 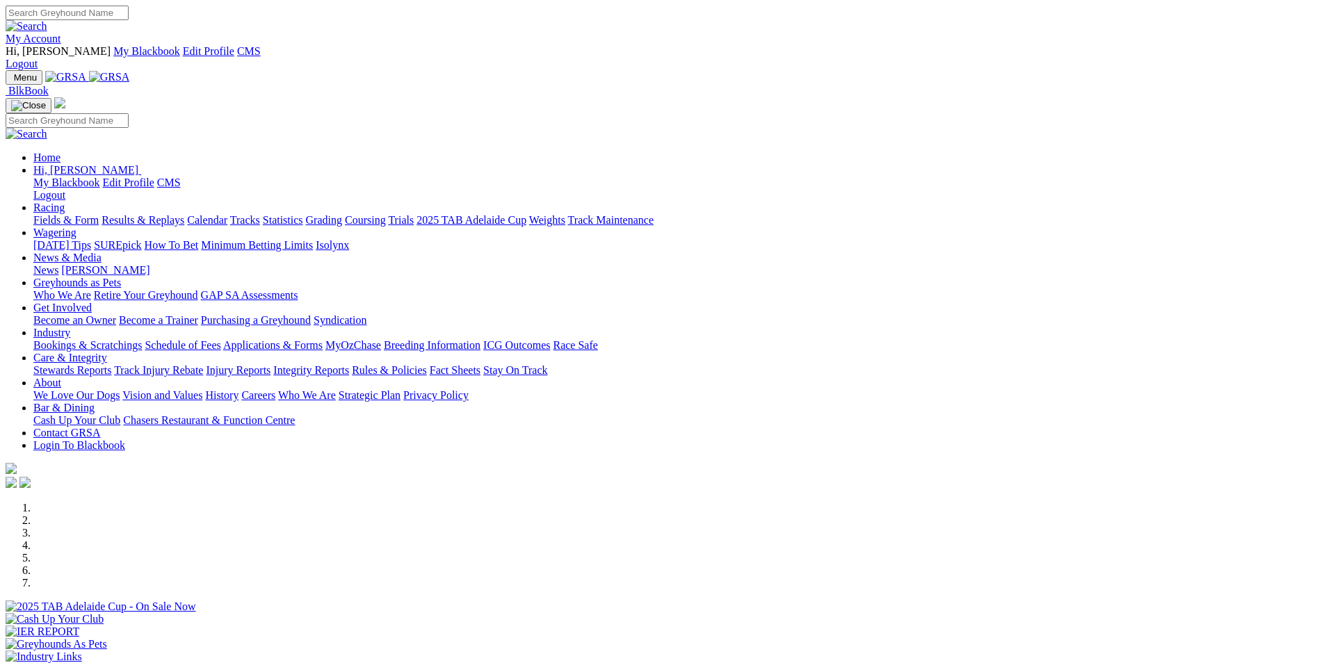 I want to click on div: News & Media, so click(x=673, y=270).